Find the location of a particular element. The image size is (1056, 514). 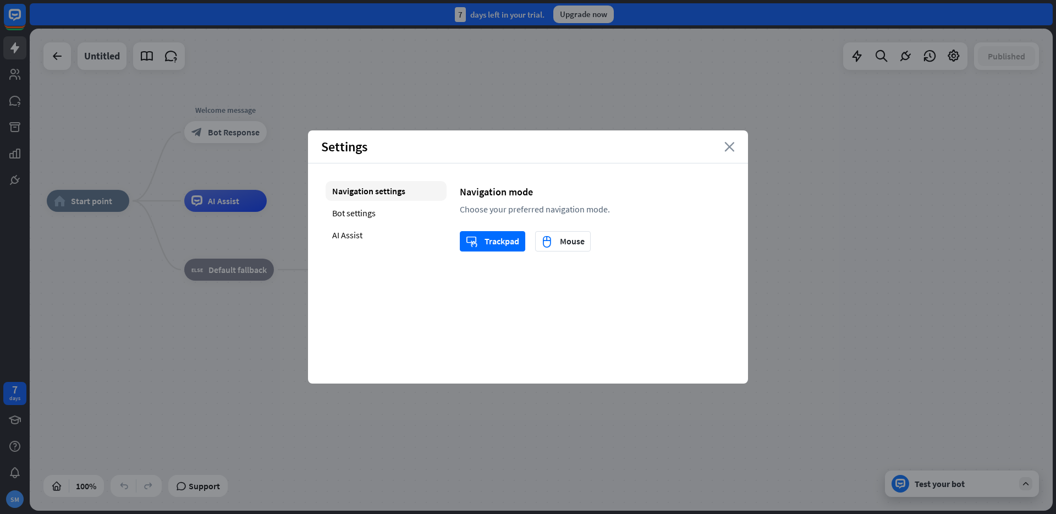

div: Choose your preferred navigation mode. is located at coordinates (595, 209).